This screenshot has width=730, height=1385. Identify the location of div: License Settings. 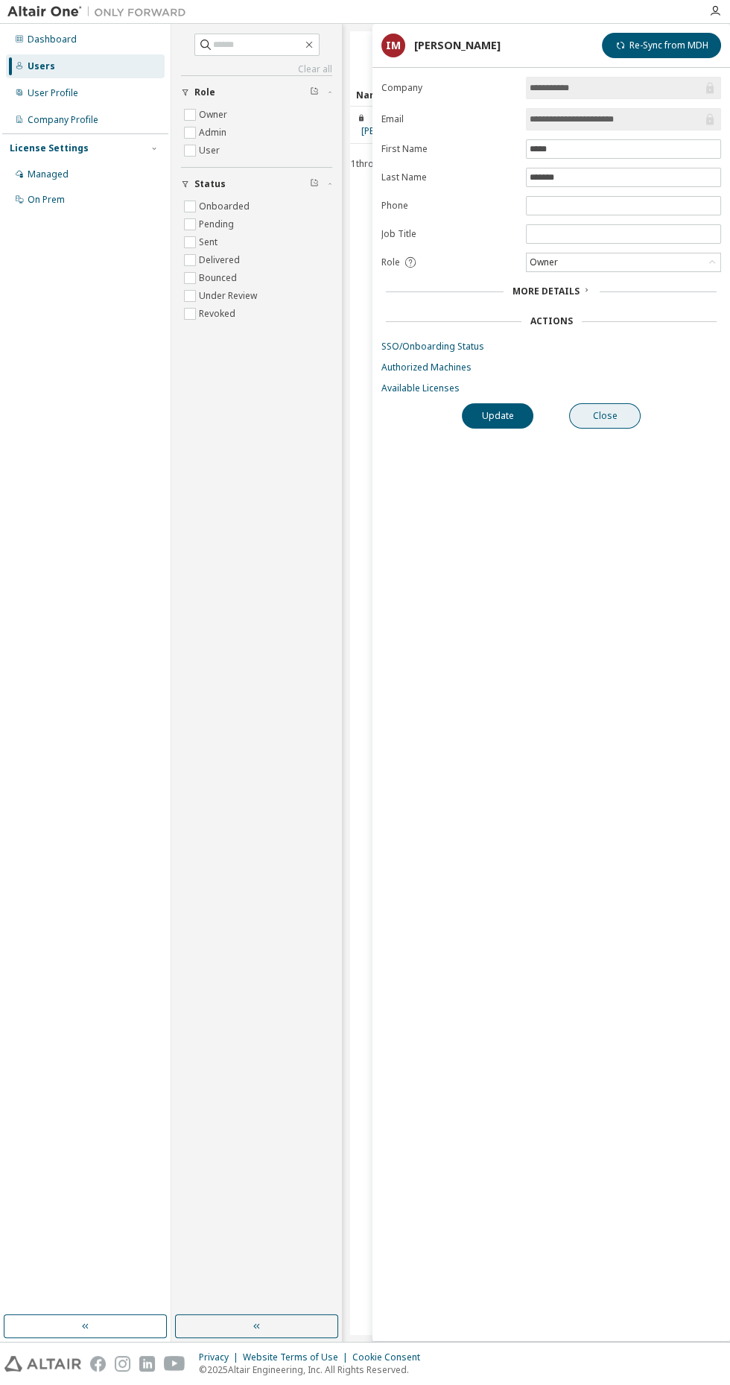
(49, 148).